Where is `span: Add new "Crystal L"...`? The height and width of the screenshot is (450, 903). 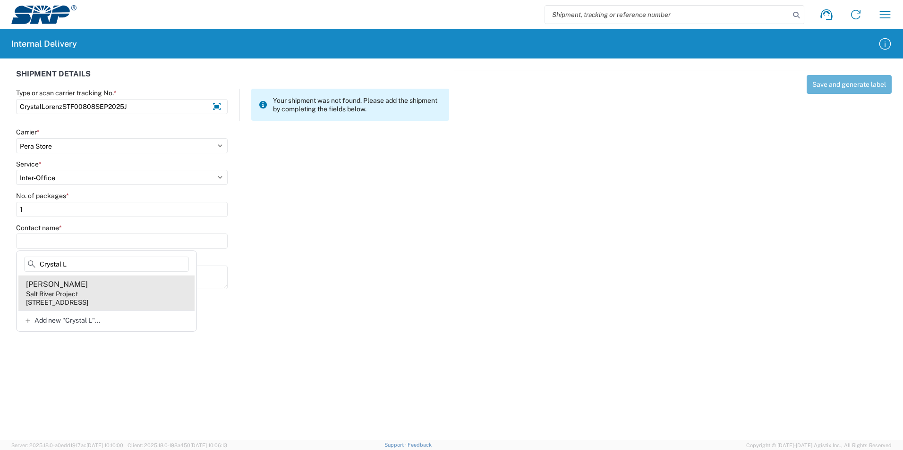
span: Add new "Crystal L"... is located at coordinates (67, 321).